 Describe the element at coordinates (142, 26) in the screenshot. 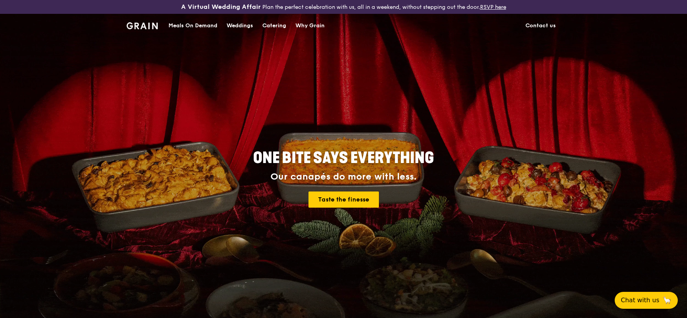

I see `img: Grain` at that location.